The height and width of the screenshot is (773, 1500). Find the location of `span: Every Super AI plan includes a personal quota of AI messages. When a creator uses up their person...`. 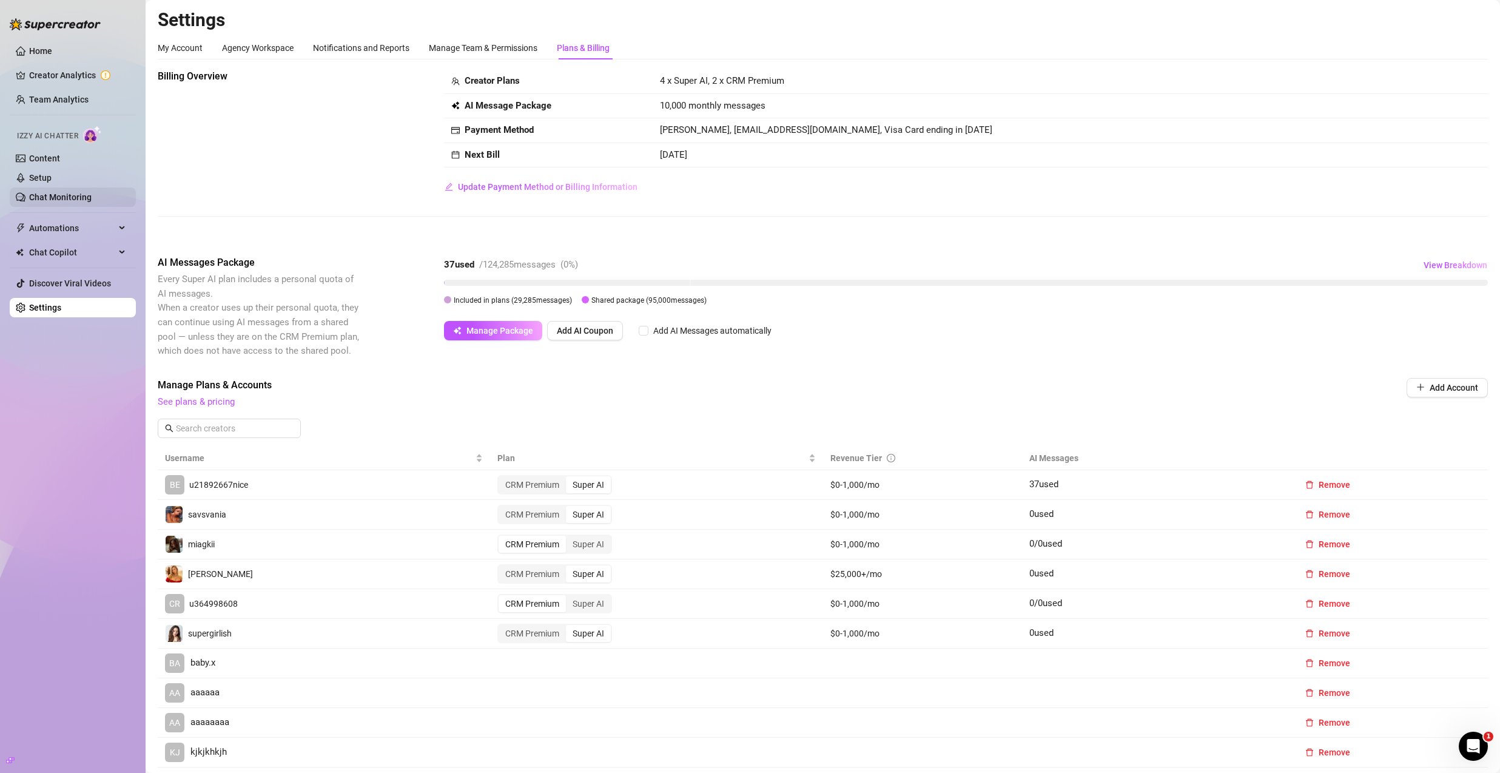

span: Every Super AI plan includes a personal quota of AI messages. When a creator uses up their person... is located at coordinates (258, 315).